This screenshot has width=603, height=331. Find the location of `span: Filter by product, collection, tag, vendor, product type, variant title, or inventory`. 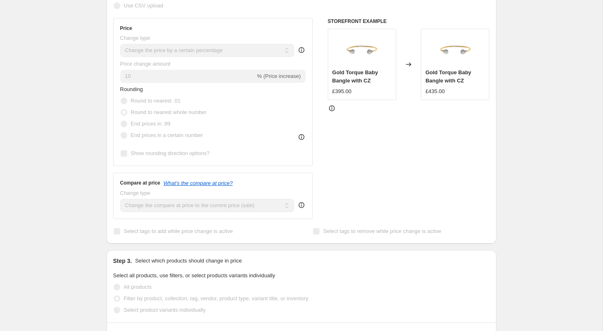

span: Filter by product, collection, tag, vendor, product type, variant title, or inventory is located at coordinates (216, 298).